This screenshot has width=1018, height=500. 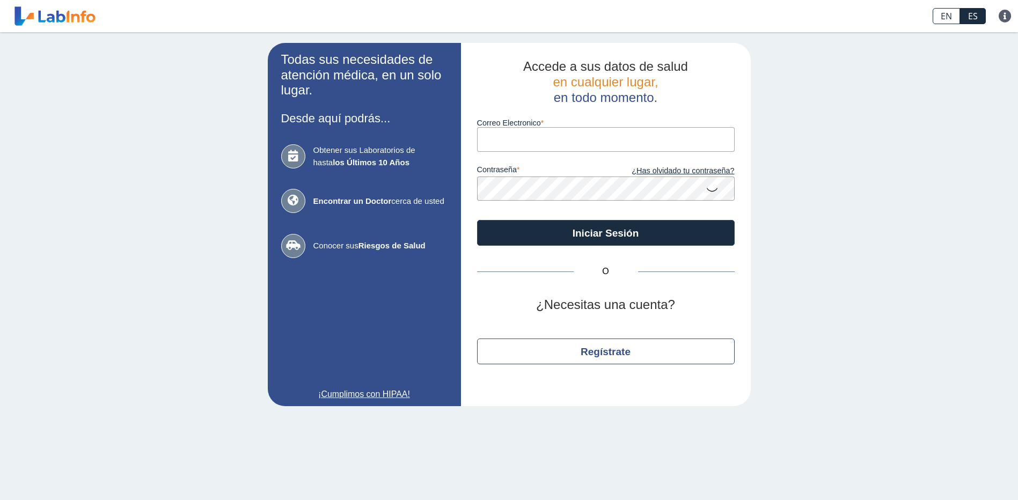 I want to click on h3: Desde aquí podrás..., so click(x=364, y=118).